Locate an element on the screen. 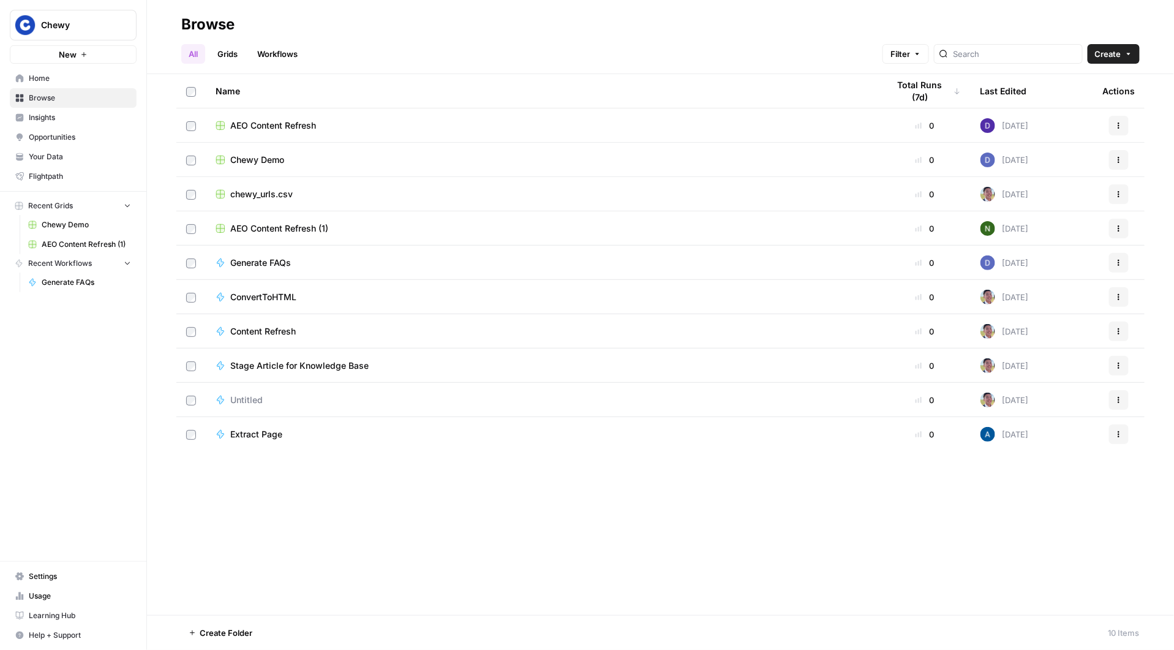 This screenshot has width=1174, height=650. span: Flightpath is located at coordinates (80, 176).